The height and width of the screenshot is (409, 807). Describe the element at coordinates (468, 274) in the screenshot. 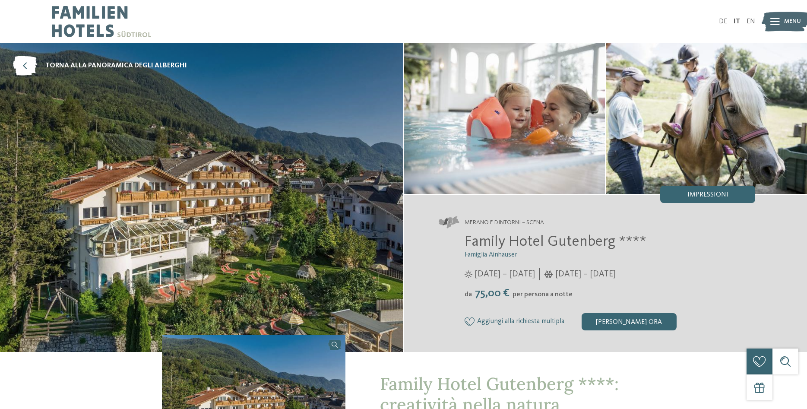

I see `i: Orari d'apertura estate` at that location.